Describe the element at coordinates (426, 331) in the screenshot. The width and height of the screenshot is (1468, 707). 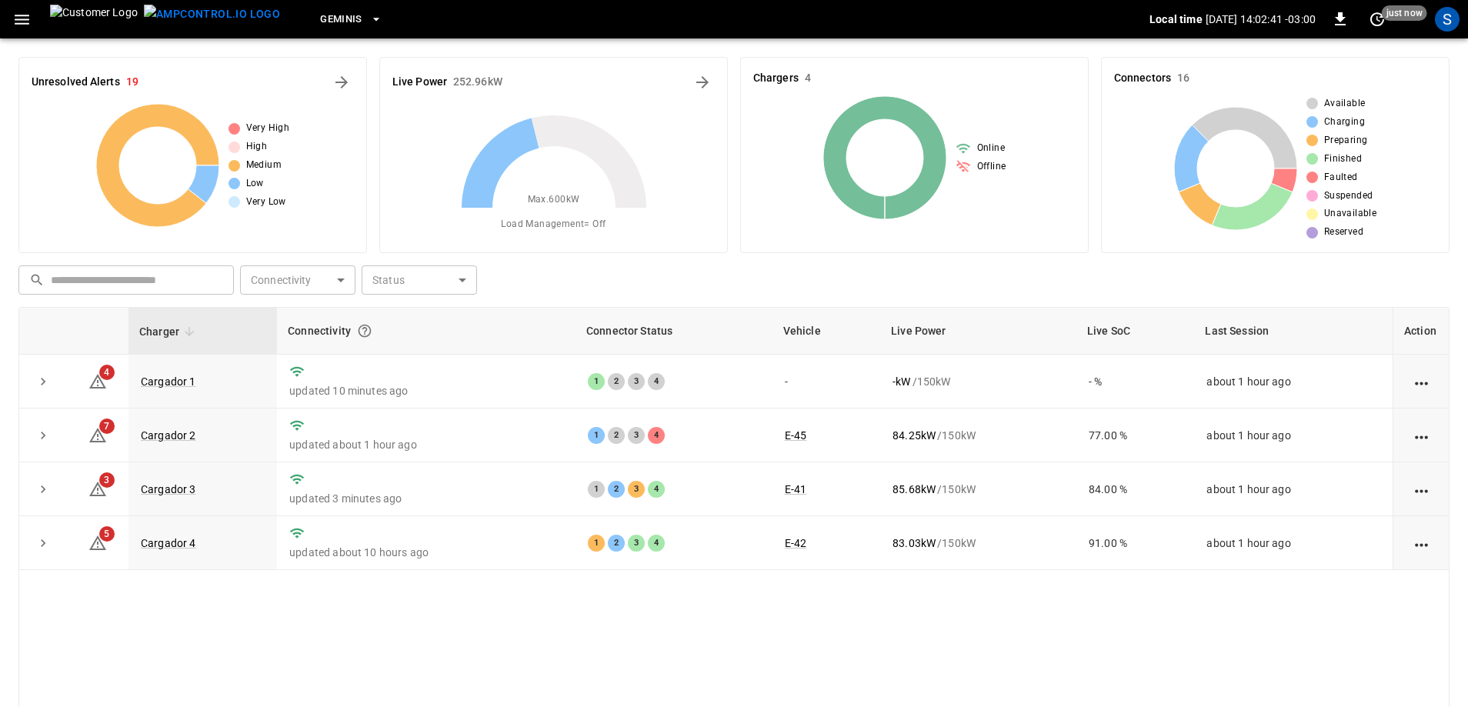
I see `div: Connectivity` at that location.